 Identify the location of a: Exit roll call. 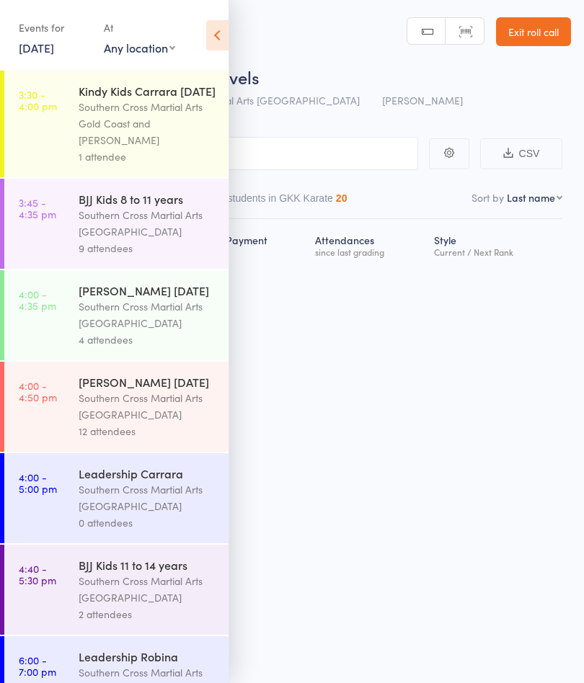
(534, 32).